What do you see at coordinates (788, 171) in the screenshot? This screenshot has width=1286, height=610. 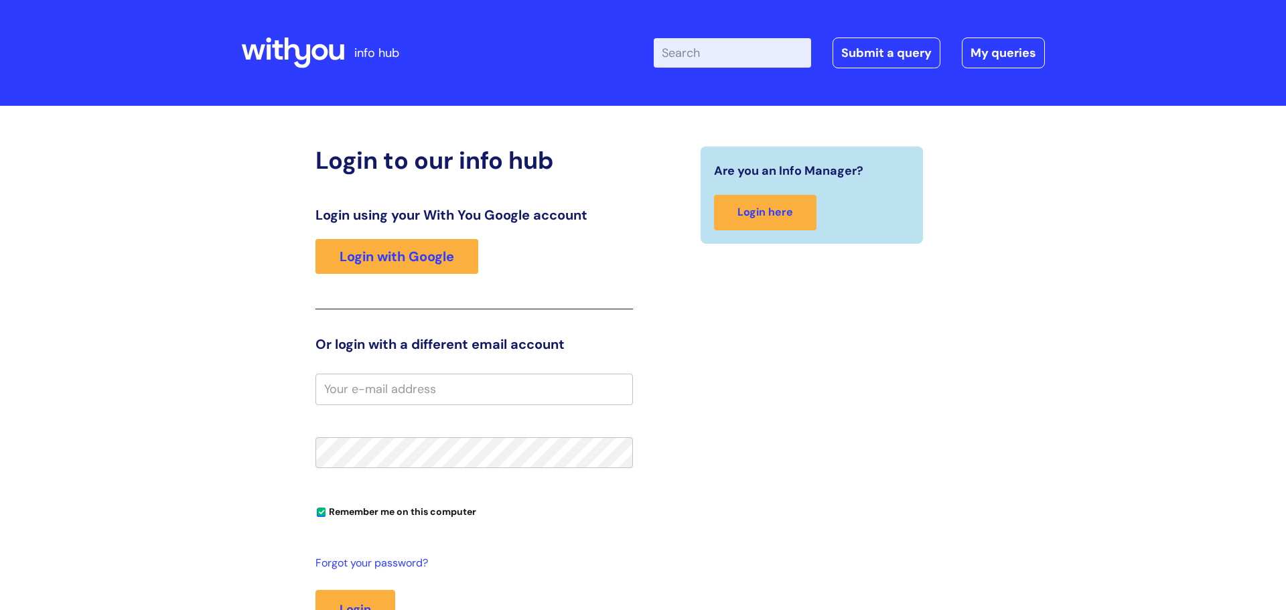 I see `span: Are you an Info Manager?` at bounding box center [788, 171].